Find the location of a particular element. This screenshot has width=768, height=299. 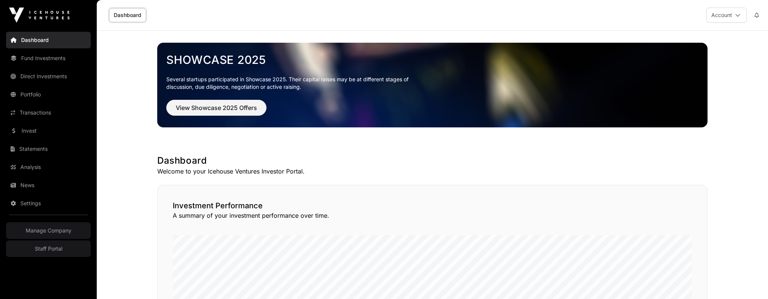

a: Transactions is located at coordinates (48, 113).